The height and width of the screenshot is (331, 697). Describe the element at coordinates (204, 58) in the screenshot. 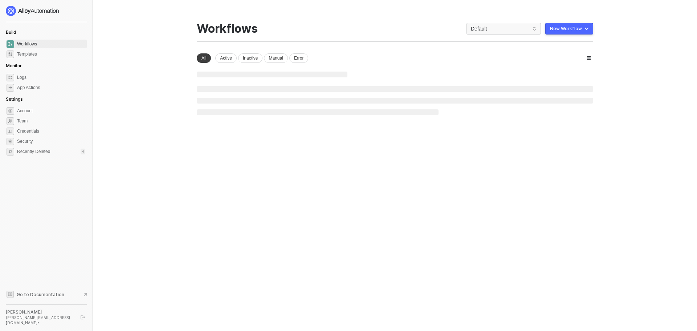

I see `div: All` at that location.